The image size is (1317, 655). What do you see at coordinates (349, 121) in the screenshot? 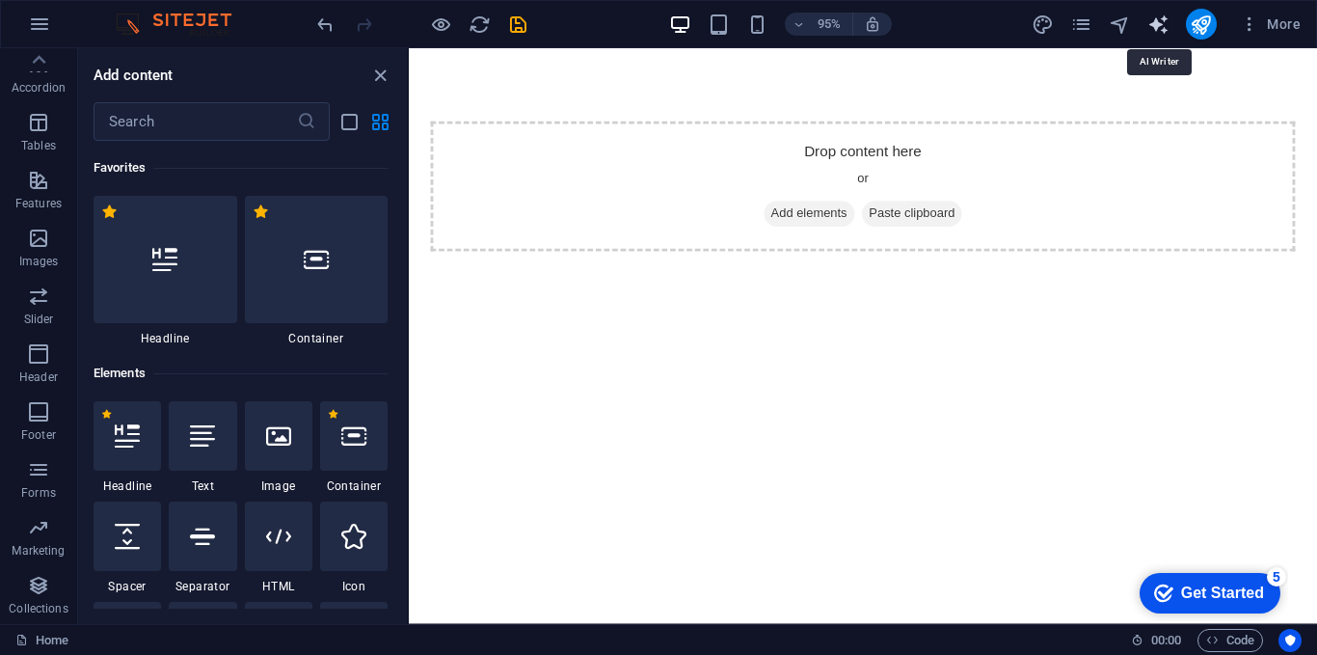
I see `button: list-view` at bounding box center [349, 121].